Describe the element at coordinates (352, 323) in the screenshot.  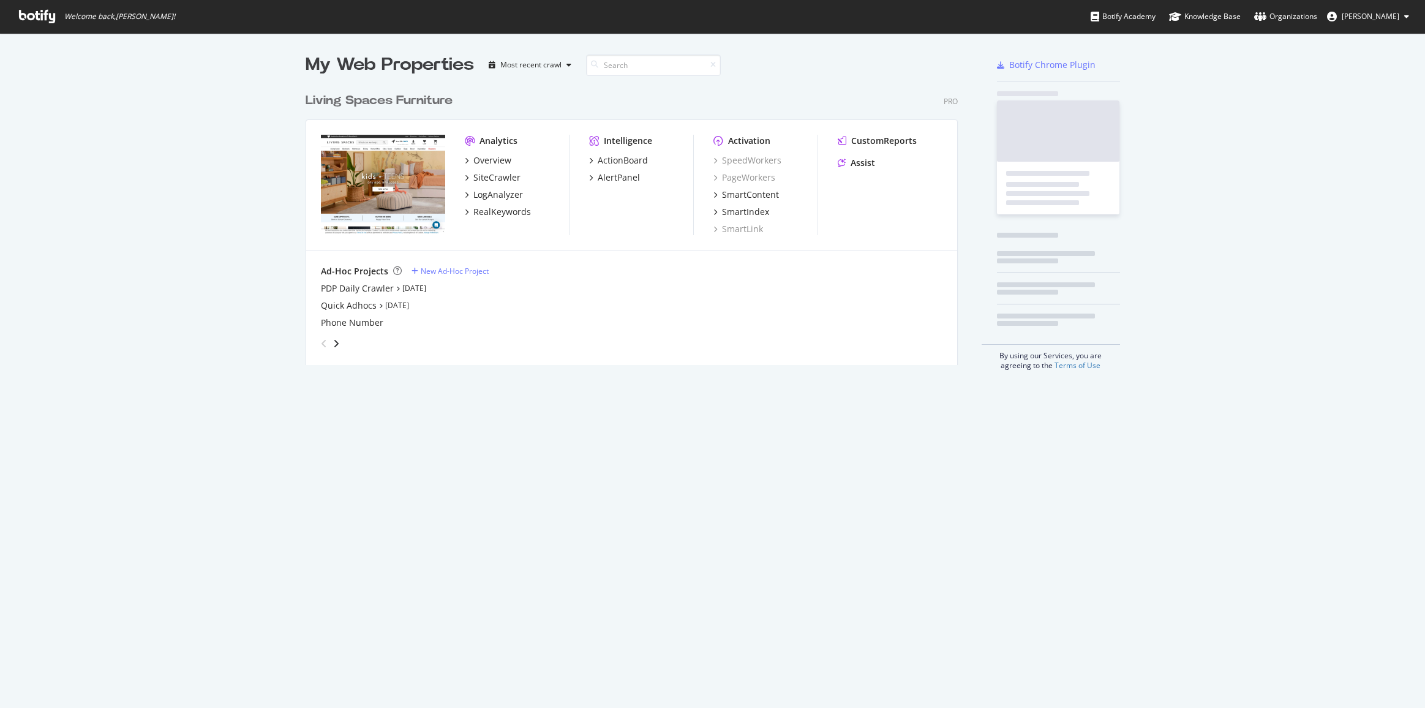
I see `div: Phone Number` at that location.